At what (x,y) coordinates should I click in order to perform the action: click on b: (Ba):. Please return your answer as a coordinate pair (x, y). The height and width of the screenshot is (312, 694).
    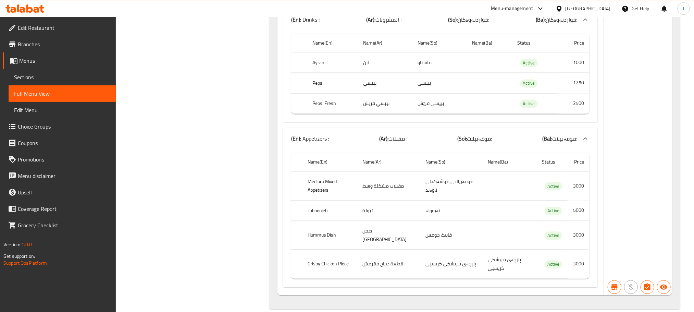
    Looking at the image, I should click on (541, 20).